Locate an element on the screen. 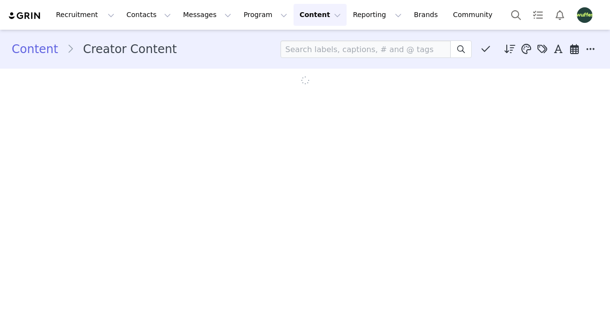  button: Notifications is located at coordinates (560, 15).